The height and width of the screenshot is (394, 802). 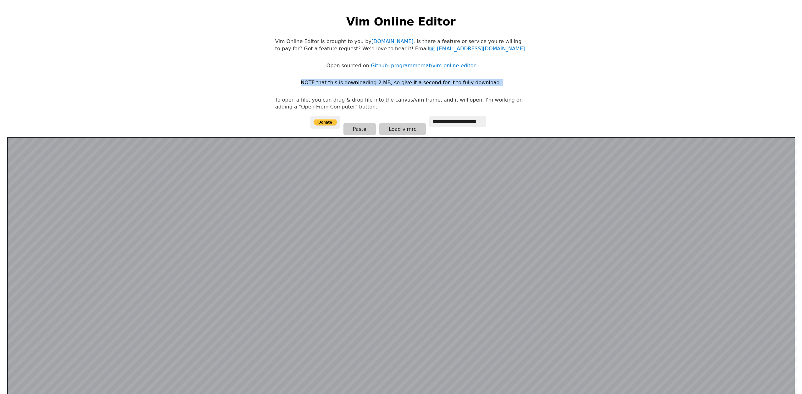 I want to click on p: Vim Online Editor is brought to you by . Is there a feature or service you're willing to pay for?..., so click(x=401, y=45).